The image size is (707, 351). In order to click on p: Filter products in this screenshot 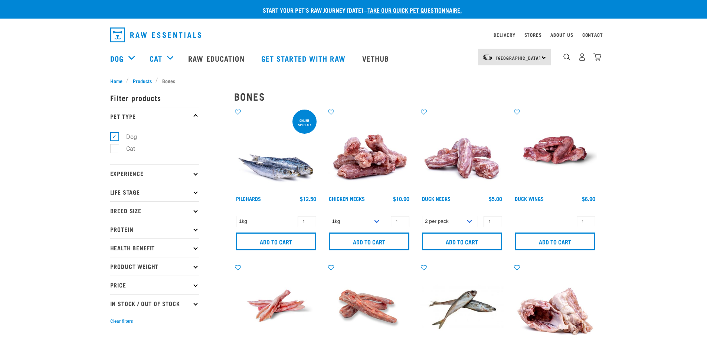, I will do `click(155, 98)`.